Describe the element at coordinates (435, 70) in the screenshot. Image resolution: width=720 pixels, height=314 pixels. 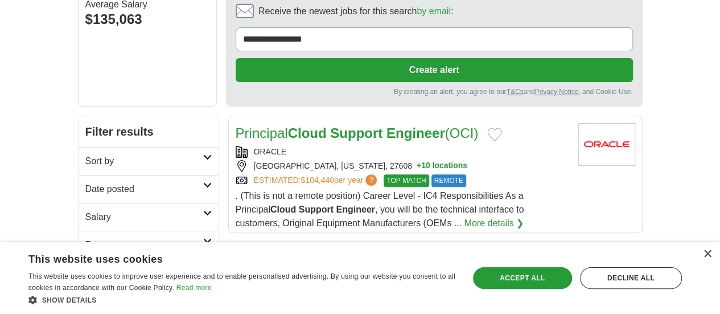
I see `button: Create alert` at that location.